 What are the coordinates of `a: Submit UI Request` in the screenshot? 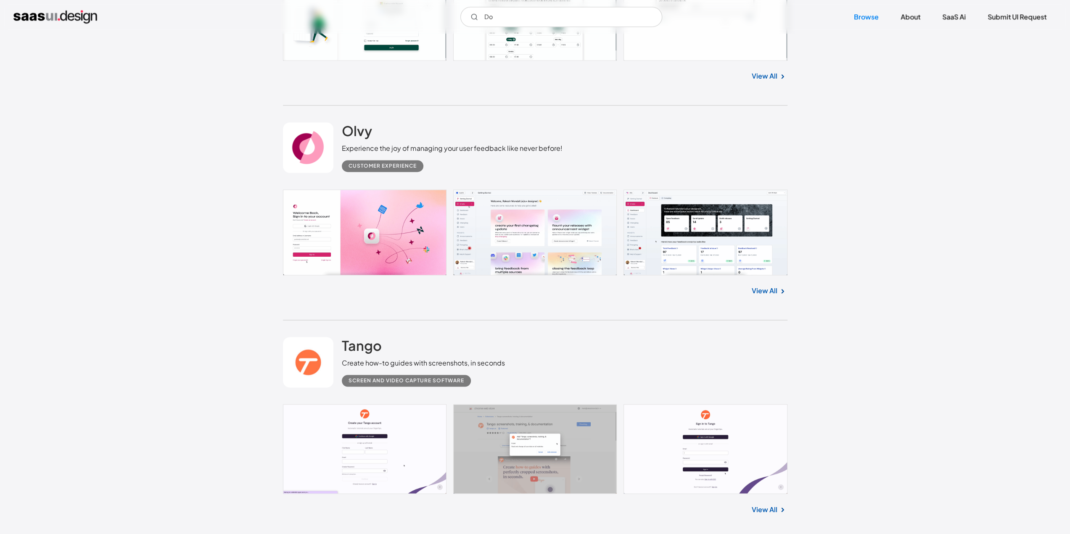 It's located at (1017, 17).